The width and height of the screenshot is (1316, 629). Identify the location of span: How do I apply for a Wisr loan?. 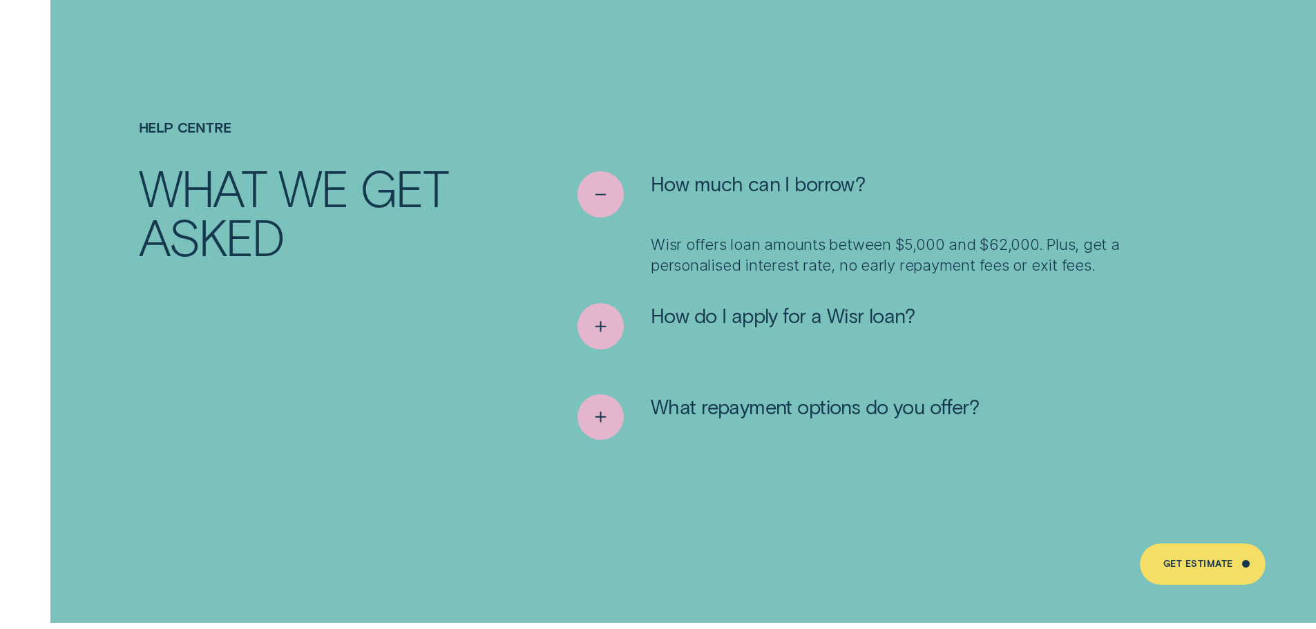
(783, 316).